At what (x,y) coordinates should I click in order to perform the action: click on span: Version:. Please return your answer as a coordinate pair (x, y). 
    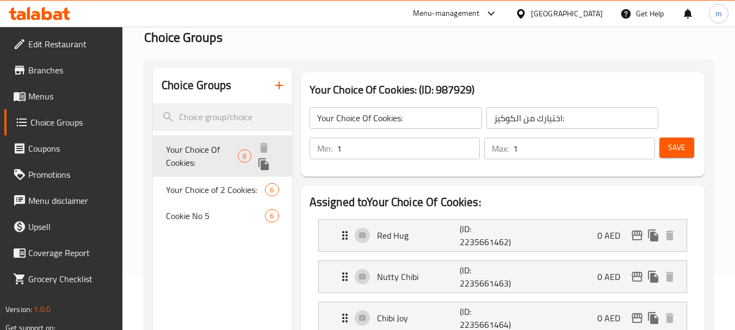
    Looking at the image, I should click on (18, 309).